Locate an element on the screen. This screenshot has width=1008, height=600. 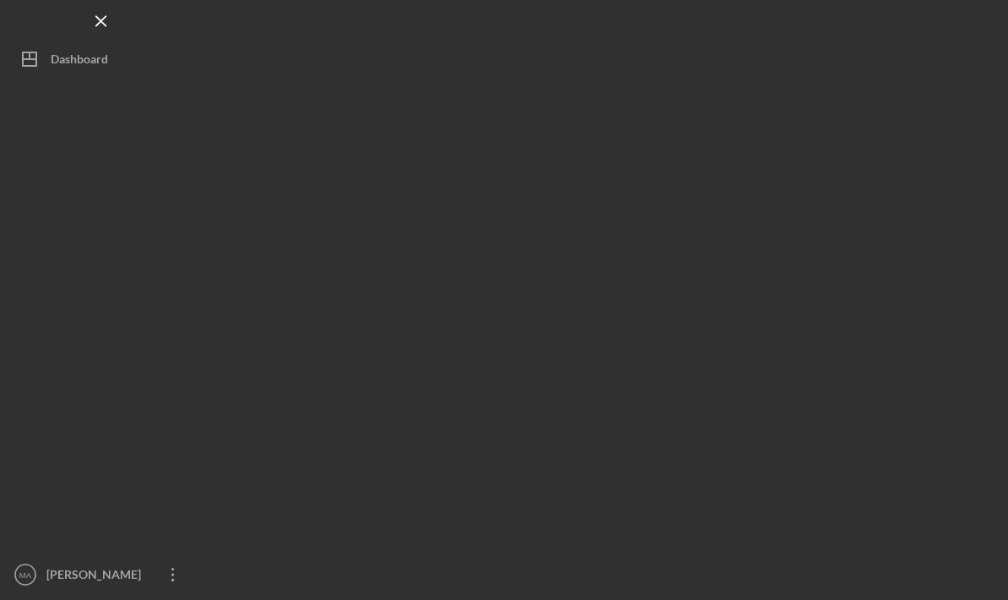
a: Dashboard is located at coordinates (101, 59).